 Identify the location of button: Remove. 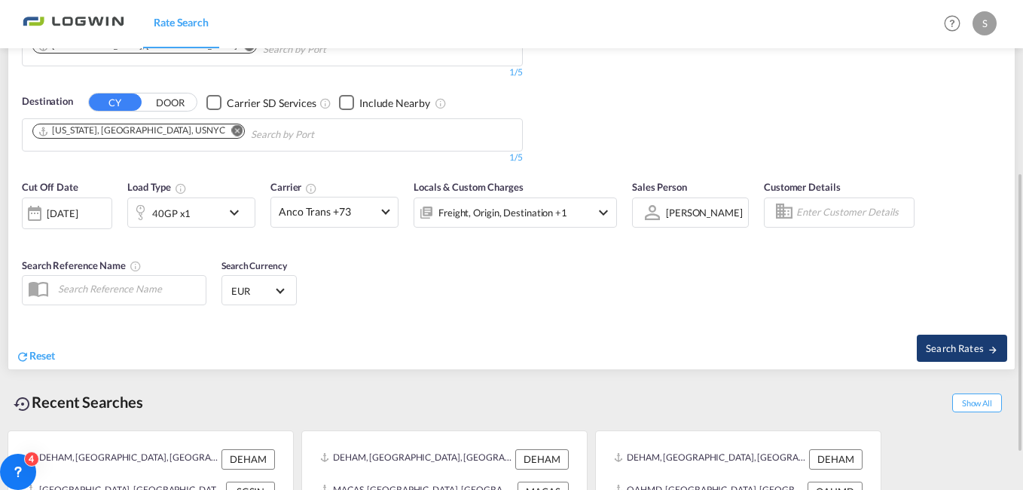
(233, 132).